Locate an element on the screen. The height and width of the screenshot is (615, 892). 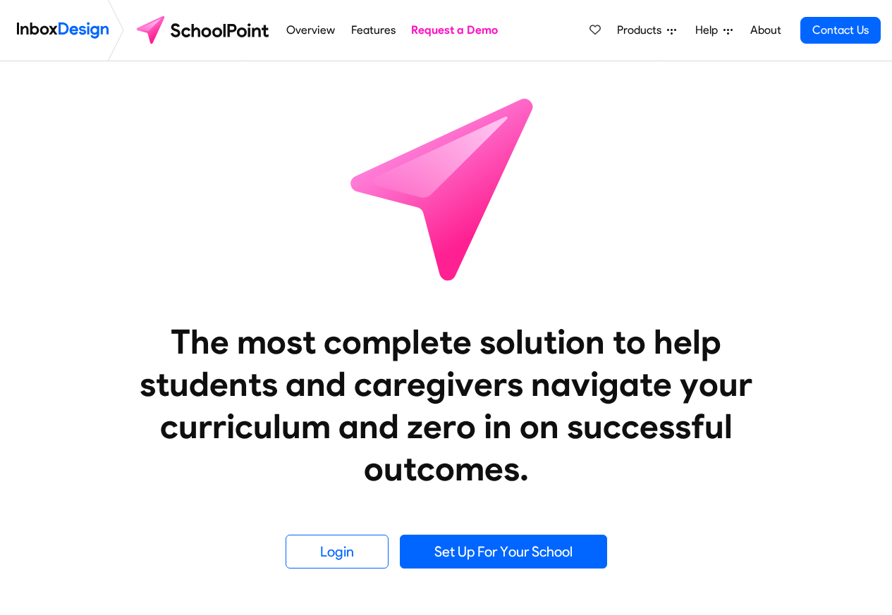
a: Help is located at coordinates (713, 30).